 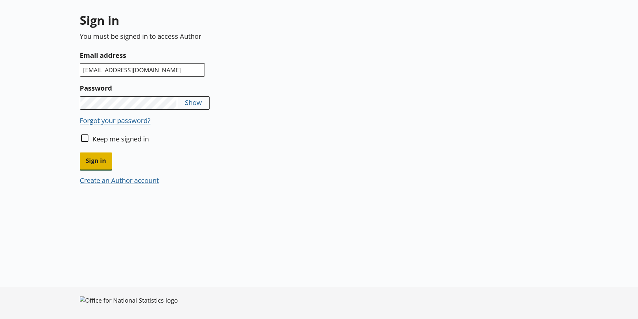 What do you see at coordinates (237, 88) in the screenshot?
I see `label: Password` at bounding box center [237, 88].